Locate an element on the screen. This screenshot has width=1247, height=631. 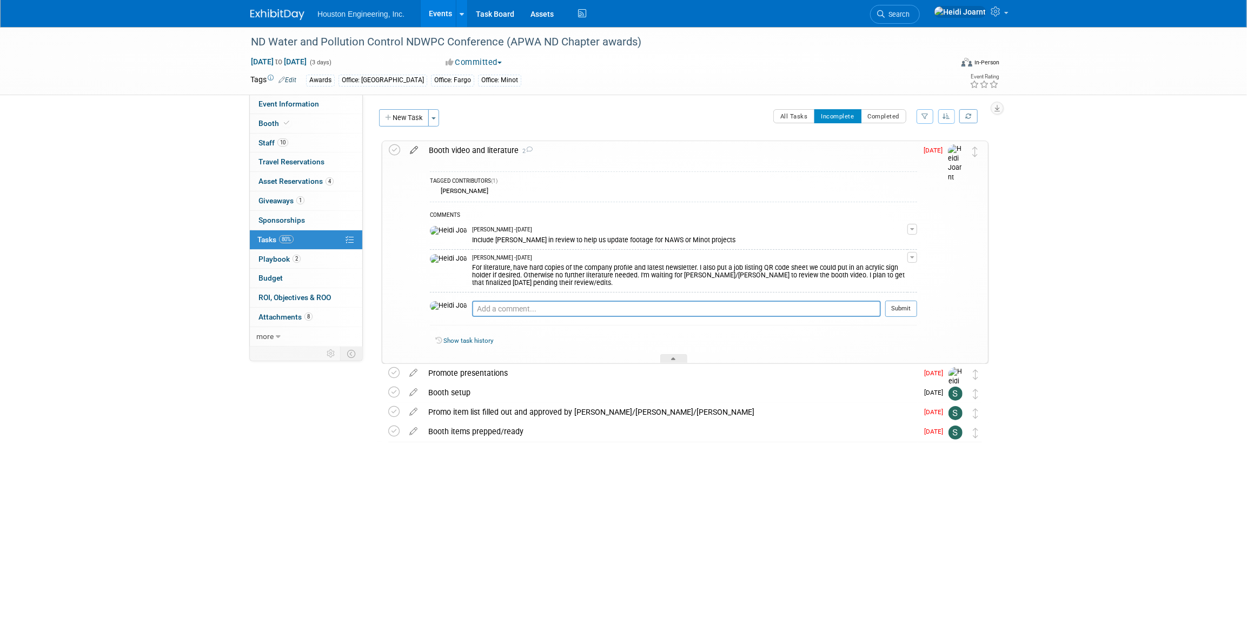
div: Event Rating is located at coordinates (984, 77).